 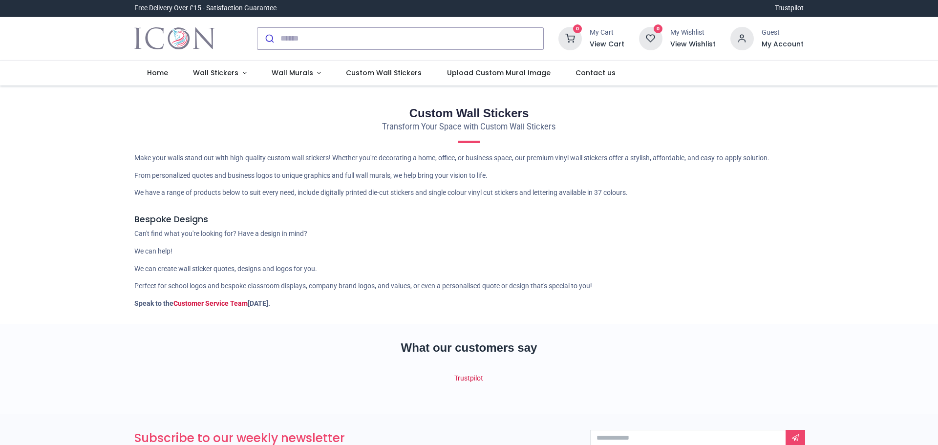 What do you see at coordinates (157, 73) in the screenshot?
I see `span: Home` at bounding box center [157, 73].